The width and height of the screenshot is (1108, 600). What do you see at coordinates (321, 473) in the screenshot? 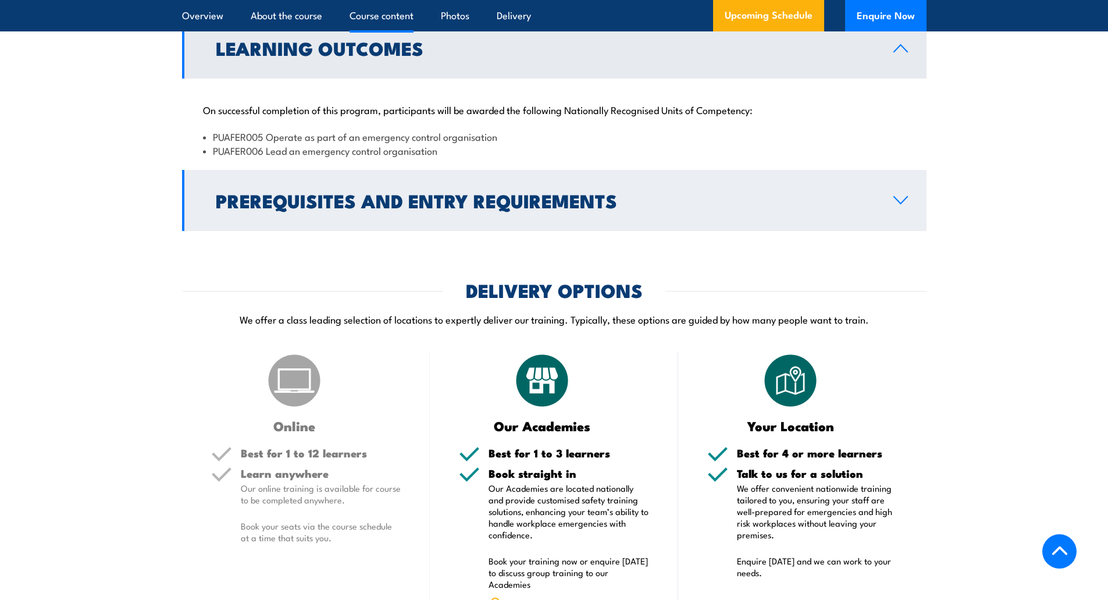
I see `h5: Learn anywhere` at bounding box center [321, 473].